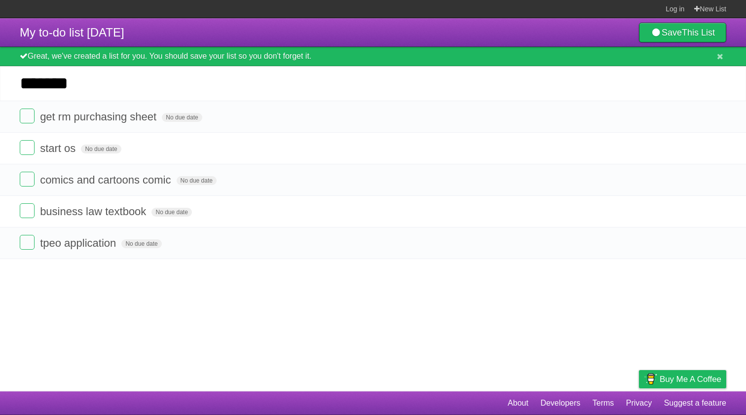 The width and height of the screenshot is (746, 415). I want to click on span: tpeo application, so click(79, 243).